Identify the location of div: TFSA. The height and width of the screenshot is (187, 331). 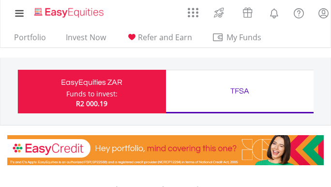
(240, 91).